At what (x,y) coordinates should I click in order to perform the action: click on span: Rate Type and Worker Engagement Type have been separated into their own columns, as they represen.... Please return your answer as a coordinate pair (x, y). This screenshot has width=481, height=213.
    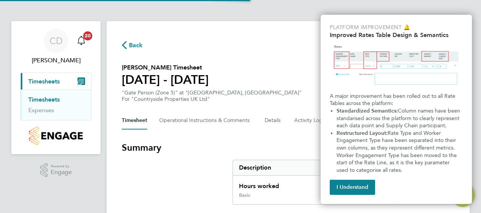
    Looking at the image, I should click on (397, 152).